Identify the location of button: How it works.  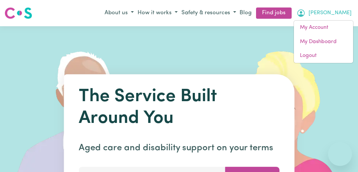
(157, 13).